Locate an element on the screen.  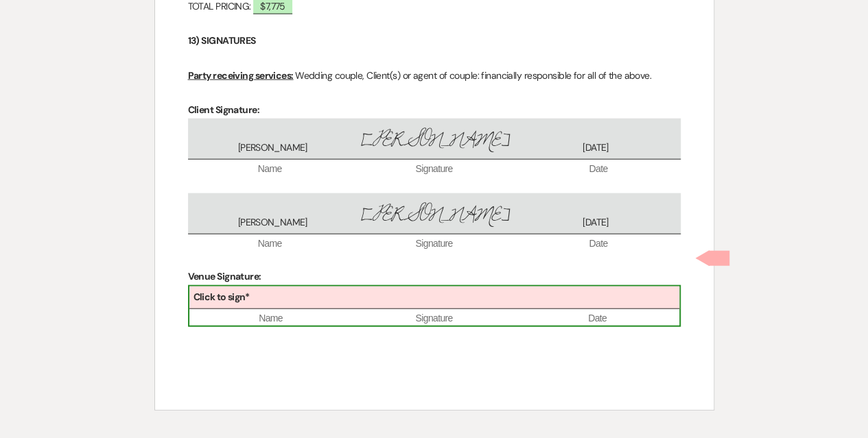
strong: Client Signature: is located at coordinates (224, 110).